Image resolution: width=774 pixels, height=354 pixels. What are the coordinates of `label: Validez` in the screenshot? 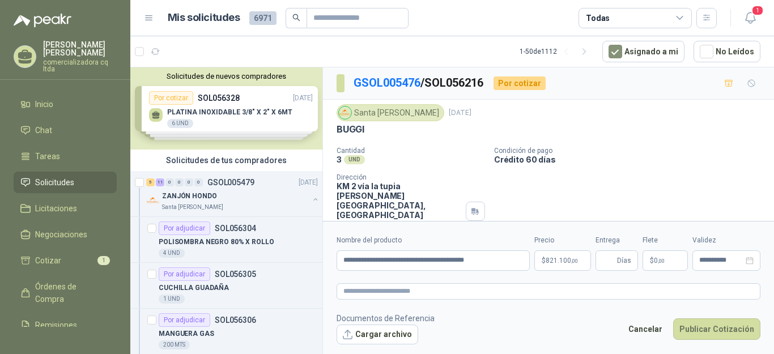 It's located at (726, 240).